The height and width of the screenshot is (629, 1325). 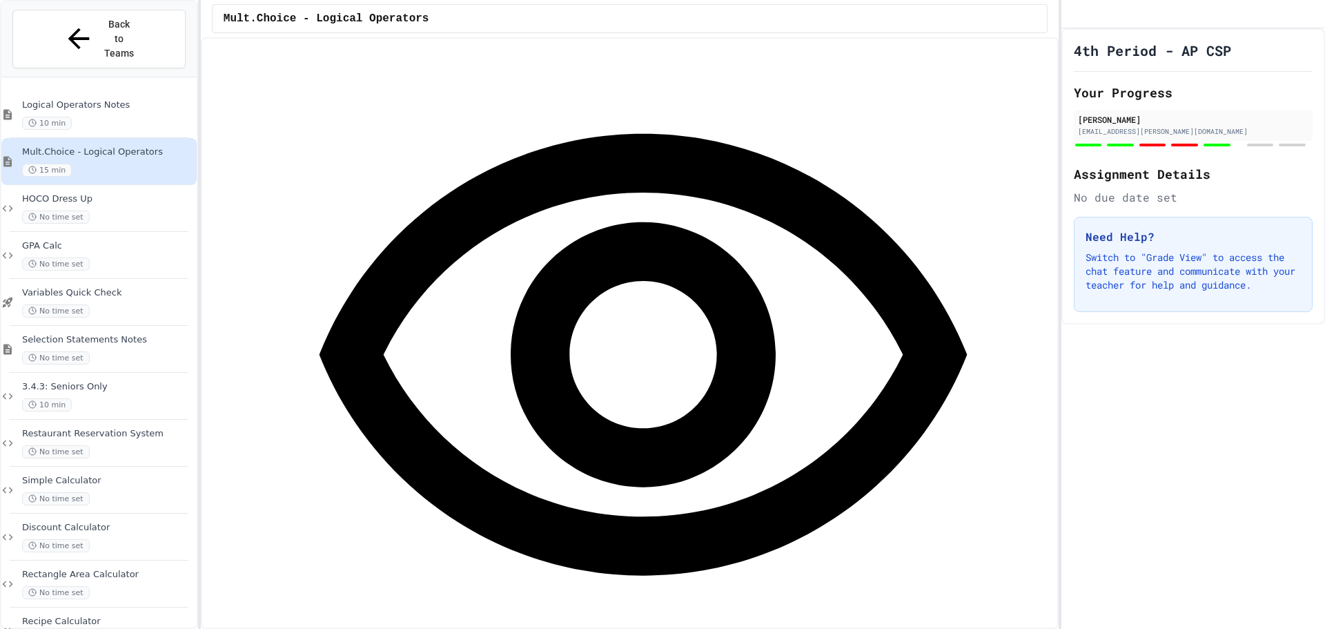 What do you see at coordinates (108, 574) in the screenshot?
I see `span: Rectangle Area Calculator` at bounding box center [108, 574].